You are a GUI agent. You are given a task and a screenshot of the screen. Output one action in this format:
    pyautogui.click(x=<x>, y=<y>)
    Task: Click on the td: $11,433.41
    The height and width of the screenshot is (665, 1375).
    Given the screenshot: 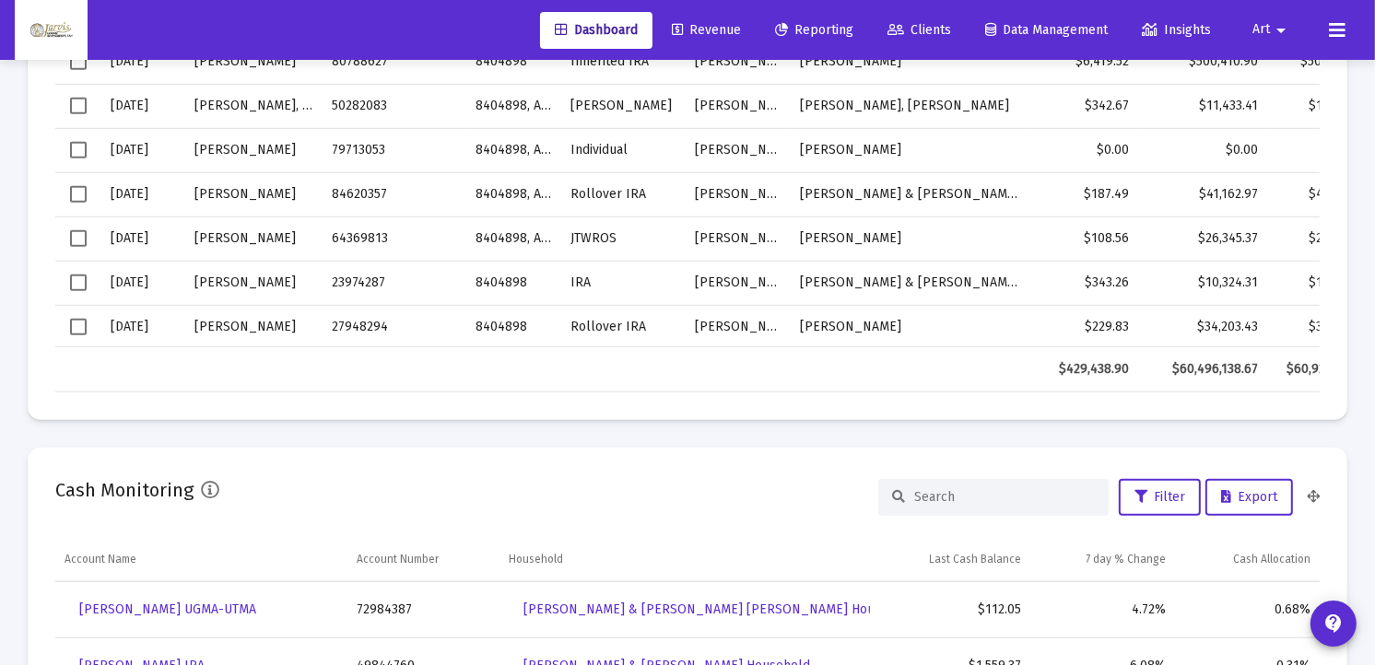 What is the action you would take?
    pyautogui.click(x=1202, y=106)
    